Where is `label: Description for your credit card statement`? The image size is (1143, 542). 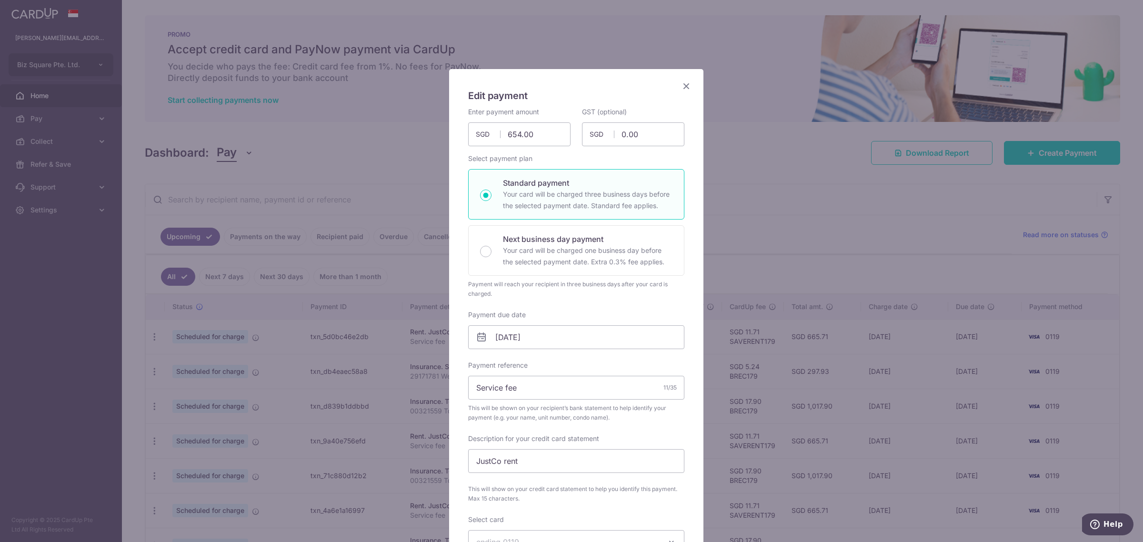 label: Description for your credit card statement is located at coordinates (534, 439).